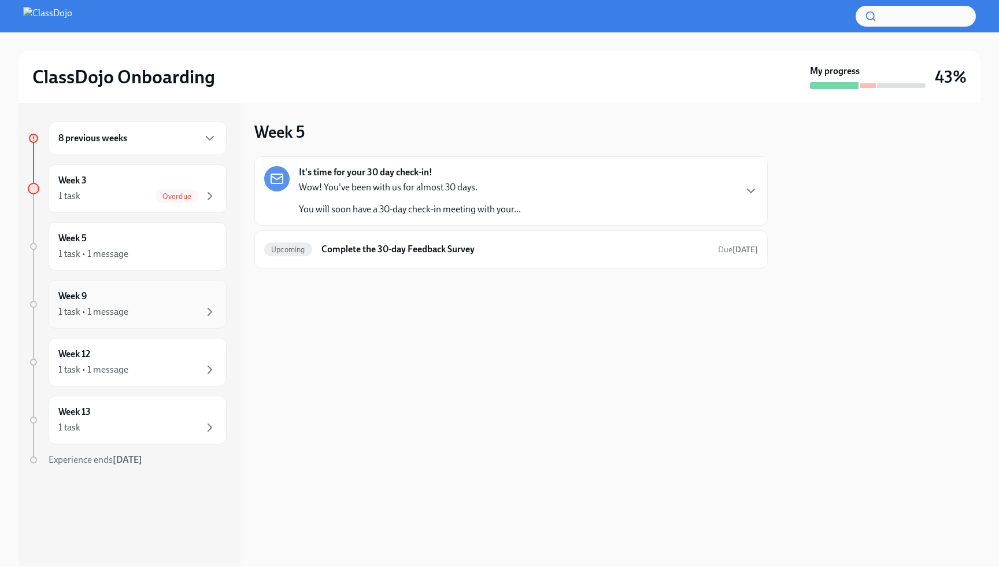 This screenshot has width=999, height=578. Describe the element at coordinates (127, 188) in the screenshot. I see `a: Week 31 taskOverdue` at that location.